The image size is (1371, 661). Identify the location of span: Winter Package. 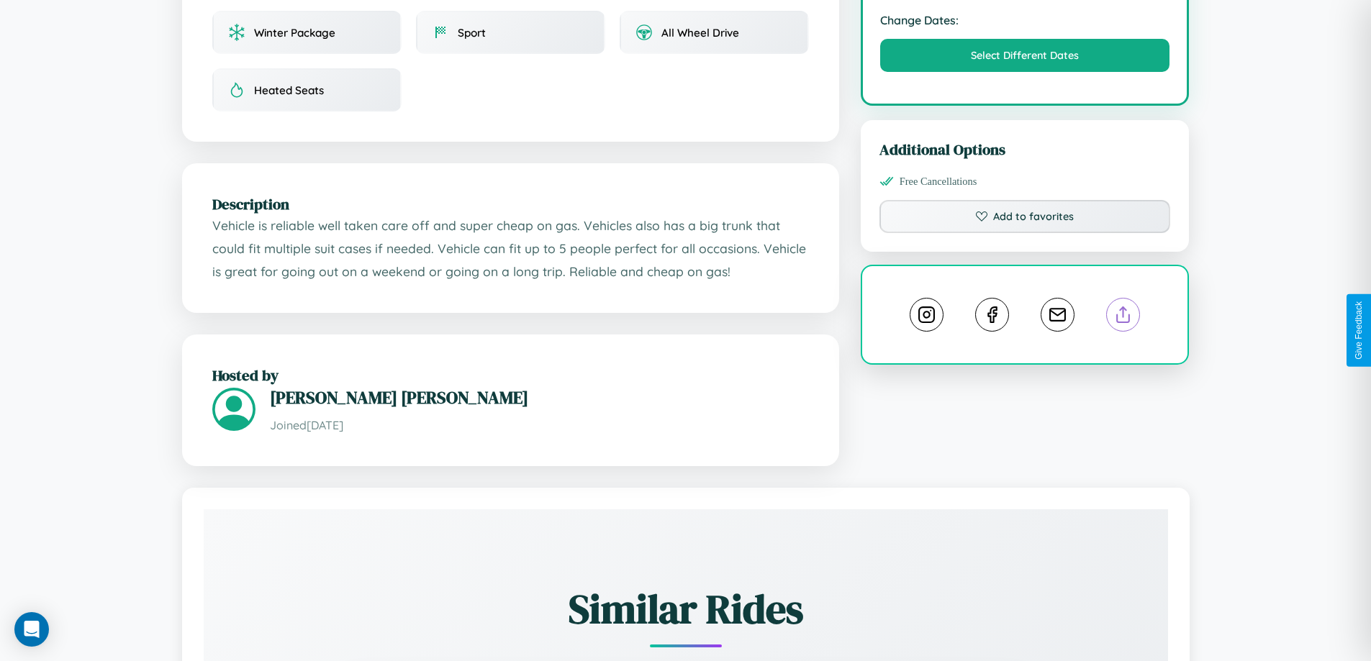
(294, 32).